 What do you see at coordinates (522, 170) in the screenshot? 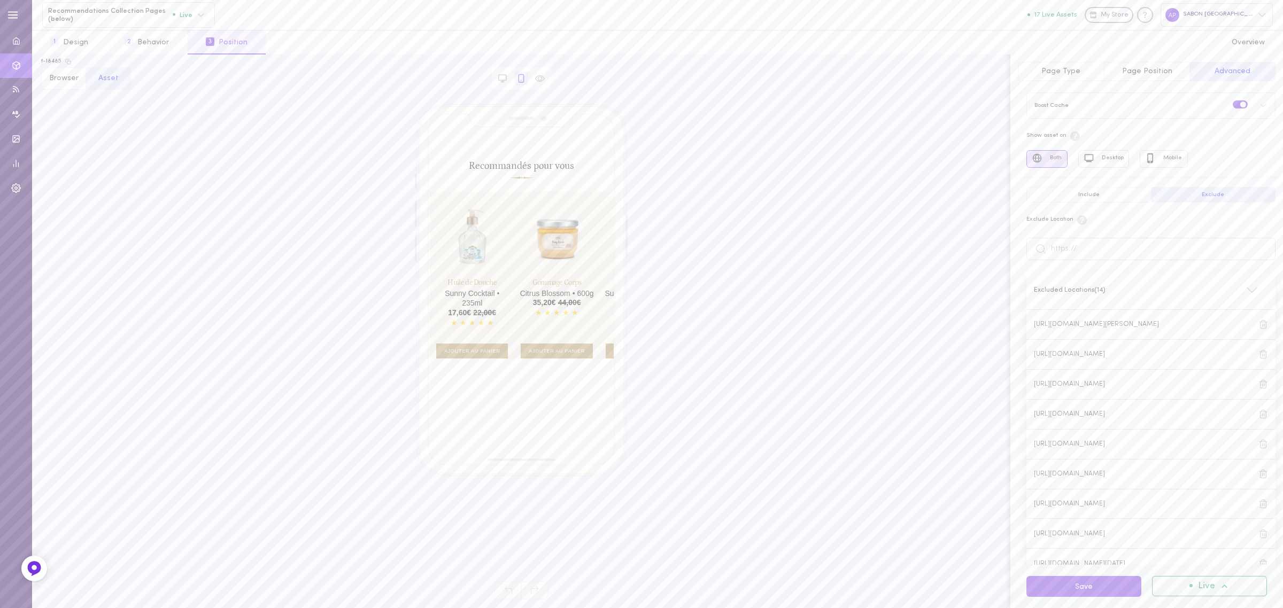
I see `h2: Recommandés pour vous` at bounding box center [522, 170].